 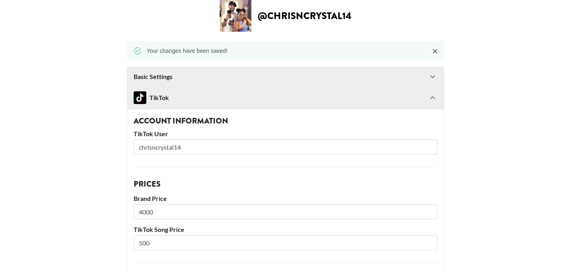 What do you see at coordinates (305, 16) in the screenshot?
I see `h2: @ chrisncrystal14` at bounding box center [305, 16].